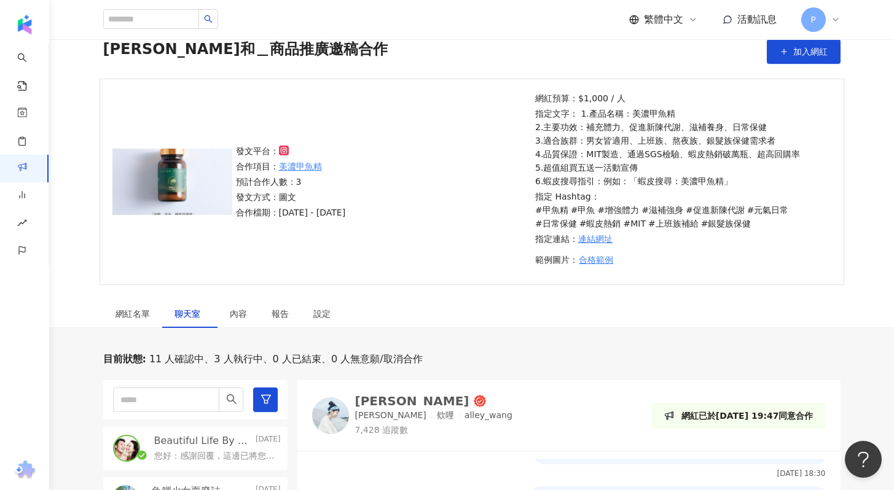 The height and width of the screenshot is (490, 894). Describe the element at coordinates (285, 360) in the screenshot. I see `span: 11 人確認中、3 人執行中、0 人已結束、0 人無意願/取消合作` at that location.